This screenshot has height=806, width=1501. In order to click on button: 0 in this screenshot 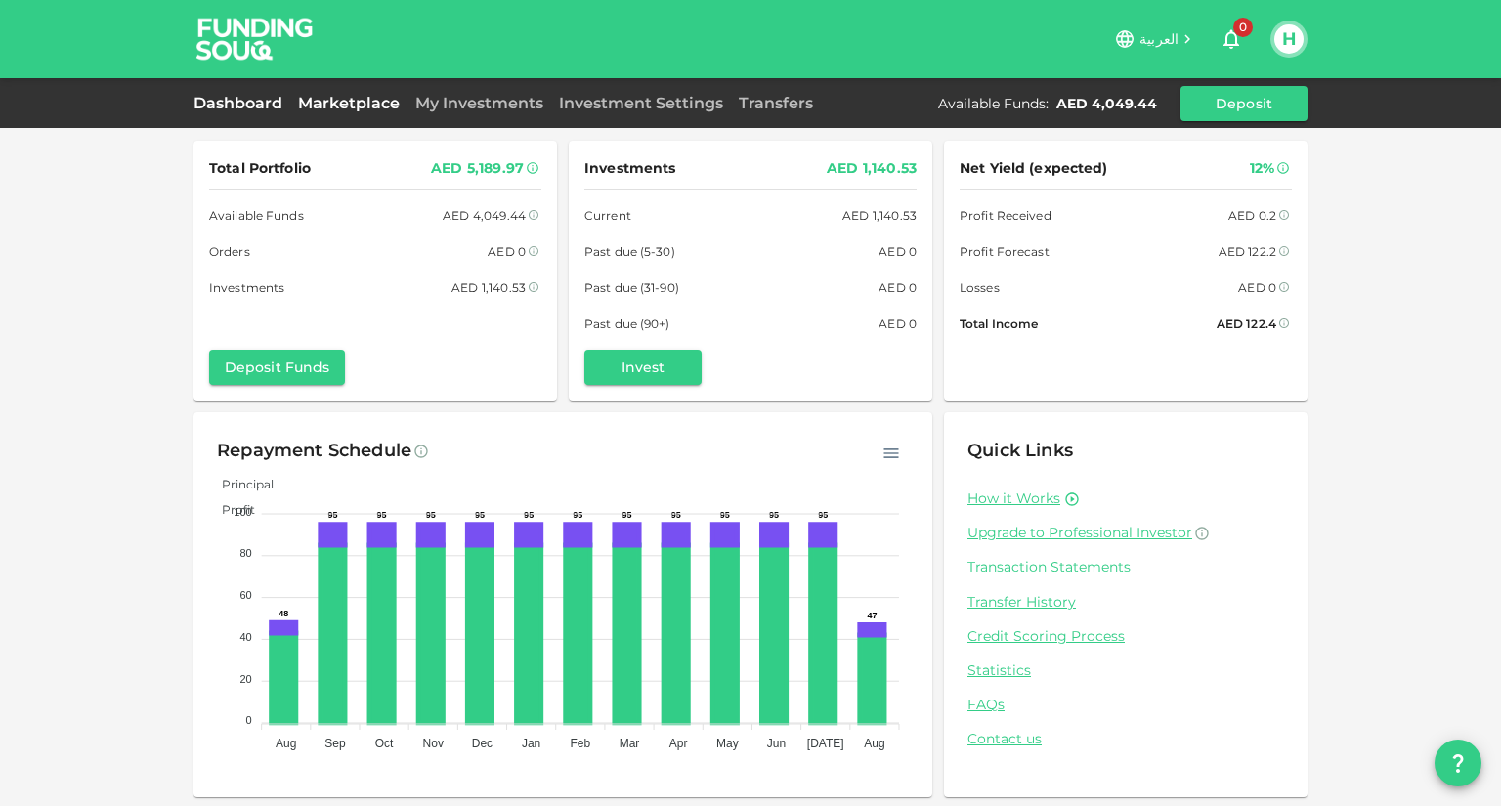, I will do `click(1231, 39)`.